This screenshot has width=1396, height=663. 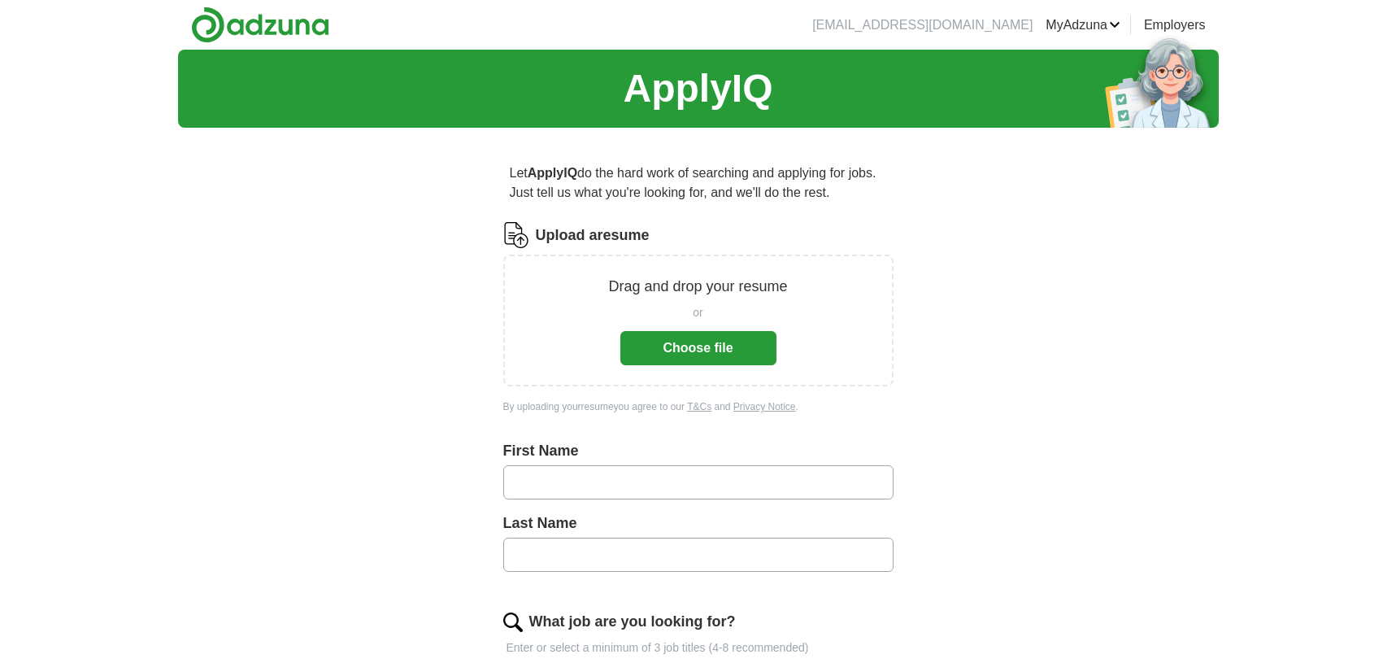 I want to click on a: MyAdzuna, so click(x=1083, y=25).